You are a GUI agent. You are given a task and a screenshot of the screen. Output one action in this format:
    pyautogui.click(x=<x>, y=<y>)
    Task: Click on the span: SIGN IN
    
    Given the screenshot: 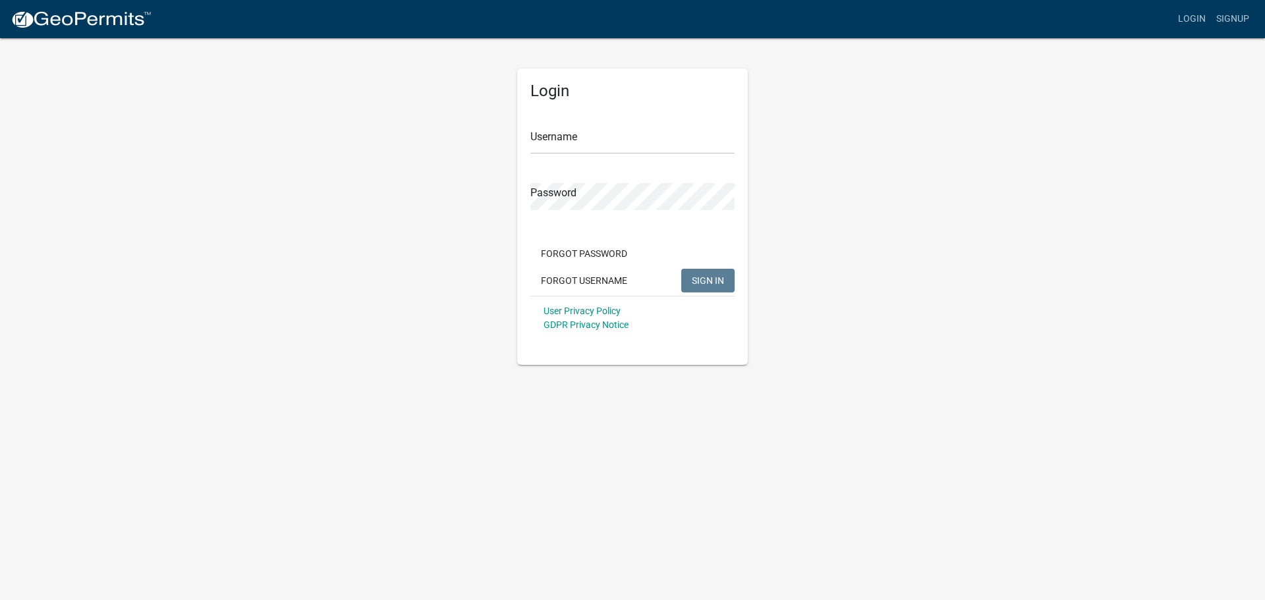 What is the action you would take?
    pyautogui.click(x=708, y=280)
    